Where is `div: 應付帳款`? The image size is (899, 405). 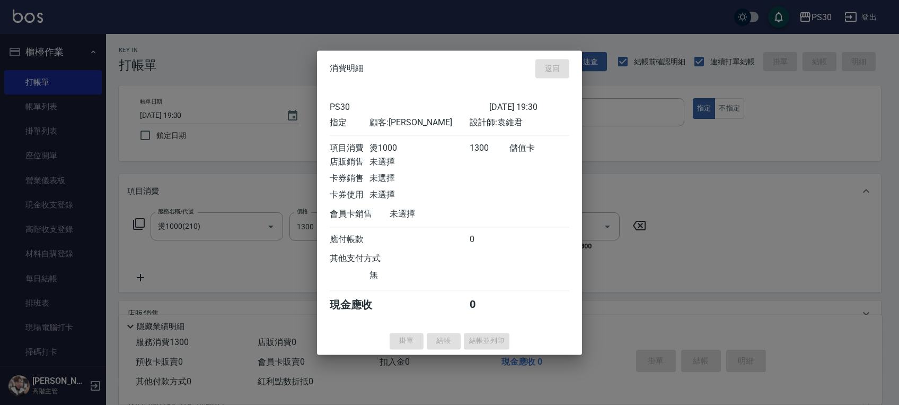
div: 應付帳款 is located at coordinates (349, 239).